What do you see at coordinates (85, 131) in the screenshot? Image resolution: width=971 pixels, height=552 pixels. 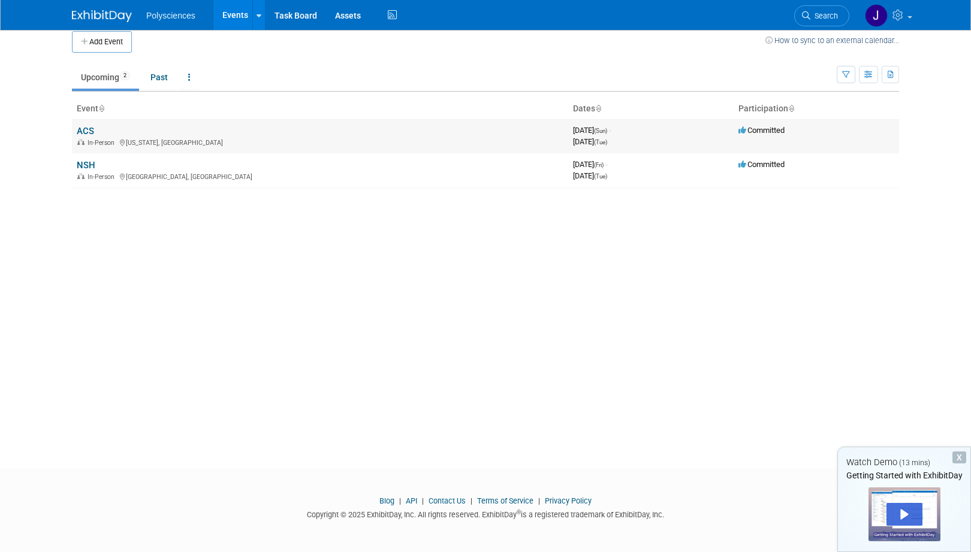 I see `a: ACS` at bounding box center [85, 131].